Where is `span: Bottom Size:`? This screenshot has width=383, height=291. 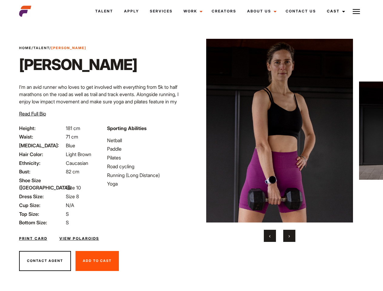 span: Bottom Size: is located at coordinates (42, 222).